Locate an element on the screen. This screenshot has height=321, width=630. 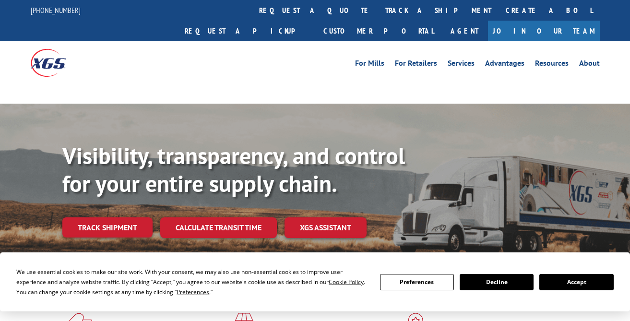
a: Request a pickup is located at coordinates (247, 31).